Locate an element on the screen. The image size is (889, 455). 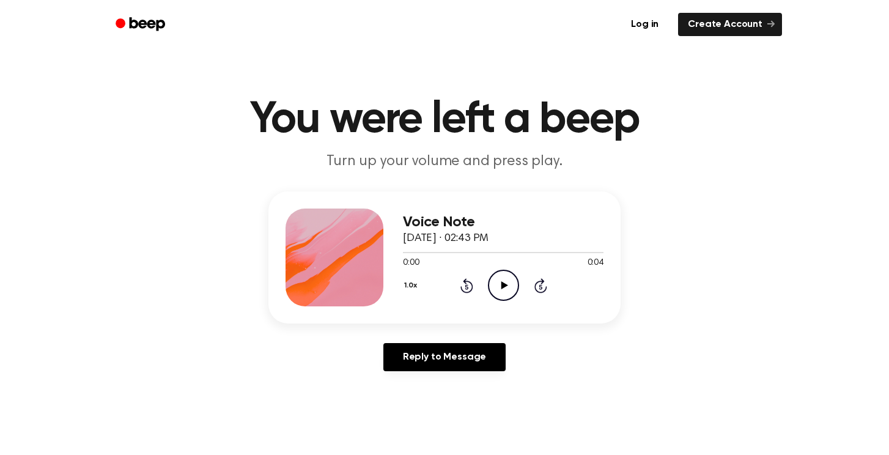
h1: You were left a beep is located at coordinates (444, 120).